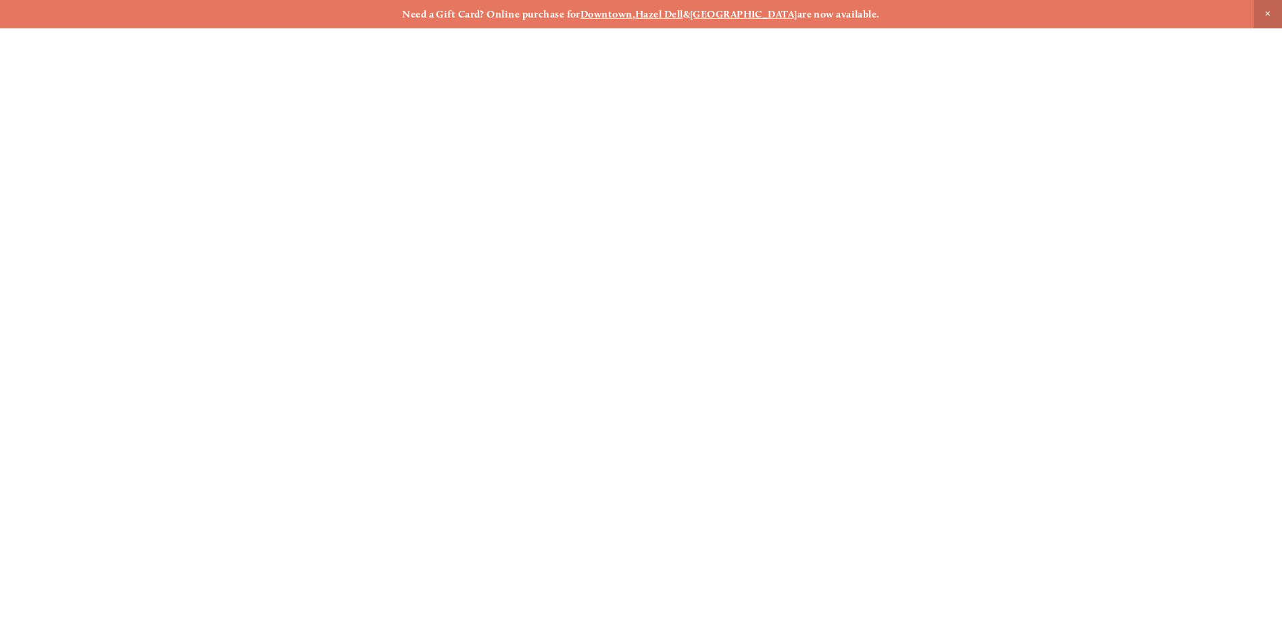 The width and height of the screenshot is (1282, 624). What do you see at coordinates (659, 14) in the screenshot?
I see `strong: Hazel Dell` at bounding box center [659, 14].